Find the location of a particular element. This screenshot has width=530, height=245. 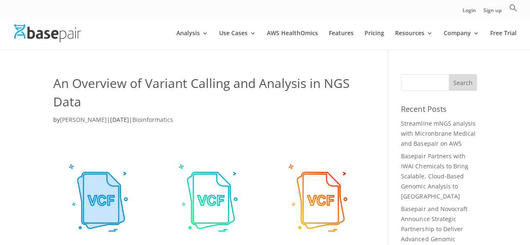

h4: Recent Posts is located at coordinates (438, 111).